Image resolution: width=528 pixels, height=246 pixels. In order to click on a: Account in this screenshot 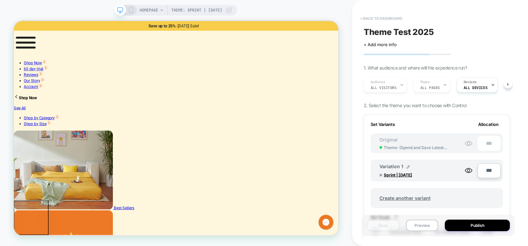, I will do `click(26, 87)`.